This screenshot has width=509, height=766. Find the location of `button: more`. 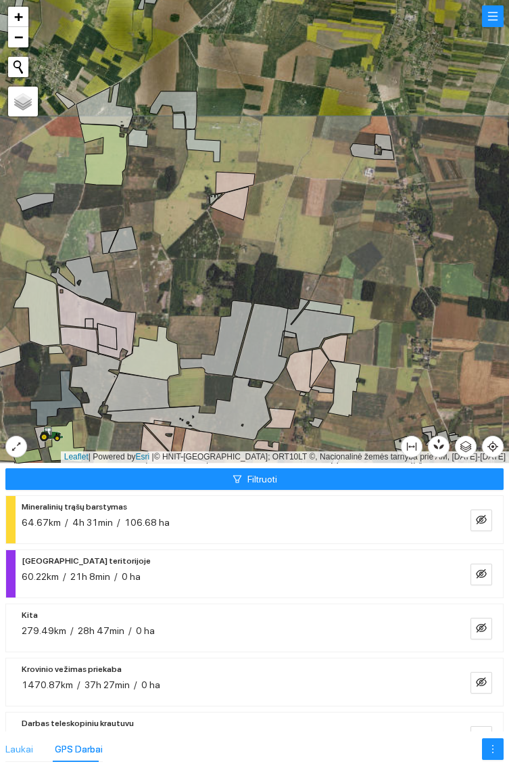

button: more is located at coordinates (493, 749).